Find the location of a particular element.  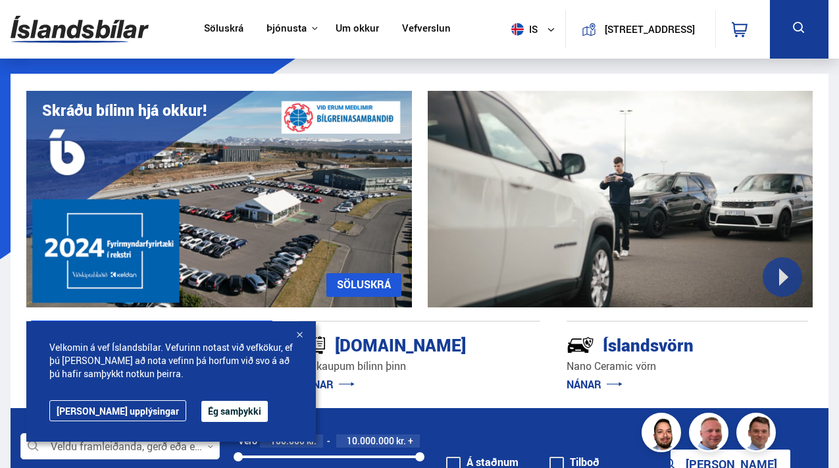

img: -Svtn6bYgwAsiwNX.svg is located at coordinates (580, 345).